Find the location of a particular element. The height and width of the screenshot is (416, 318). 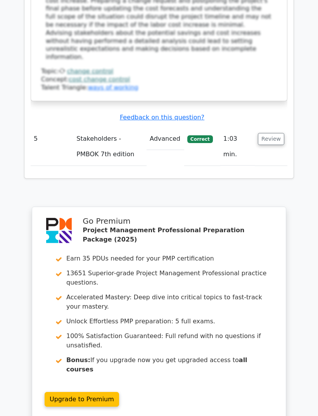

div: Concept: is located at coordinates (159, 79).